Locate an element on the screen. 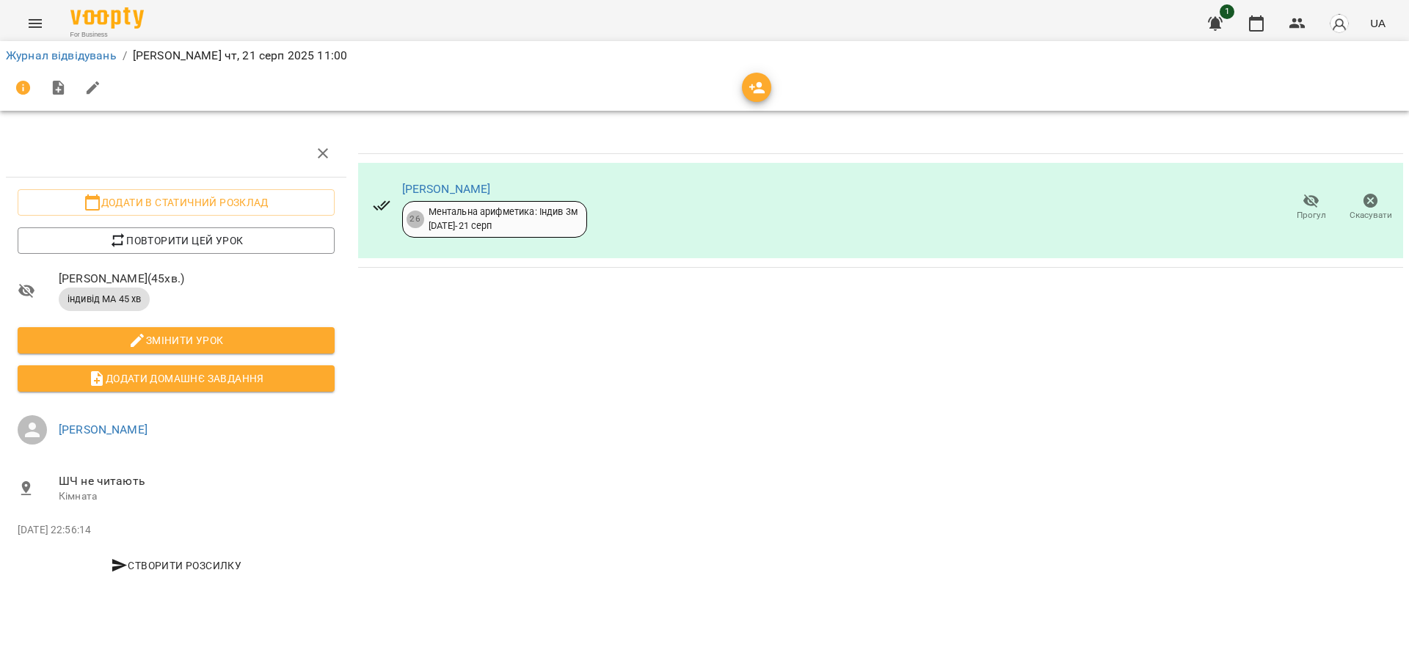 Image resolution: width=1409 pixels, height=669 pixels. button: Повторити цей урок is located at coordinates (176, 241).